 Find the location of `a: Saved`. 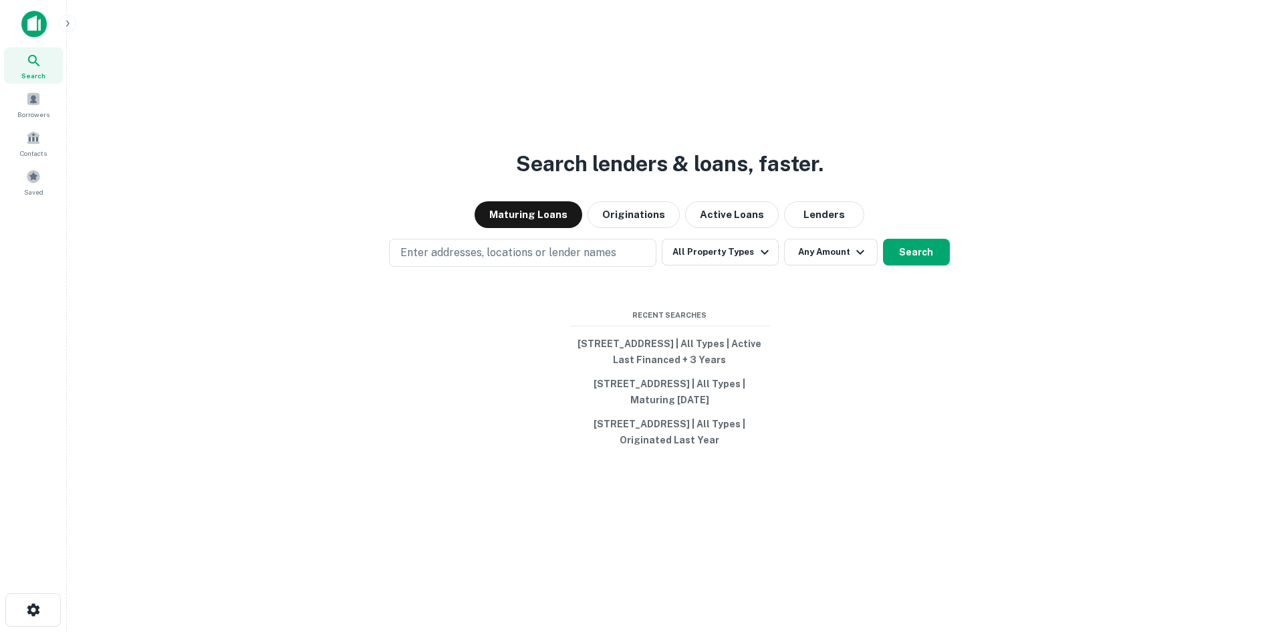

a: Saved is located at coordinates (33, 182).